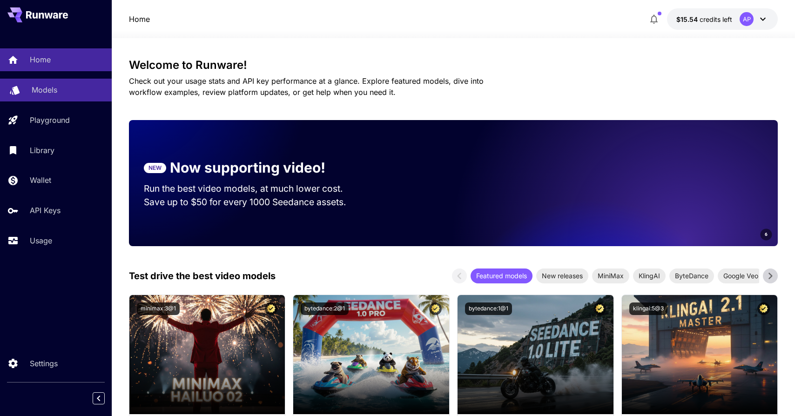  Describe the element at coordinates (704, 19) in the screenshot. I see `div: $15.53572` at that location.